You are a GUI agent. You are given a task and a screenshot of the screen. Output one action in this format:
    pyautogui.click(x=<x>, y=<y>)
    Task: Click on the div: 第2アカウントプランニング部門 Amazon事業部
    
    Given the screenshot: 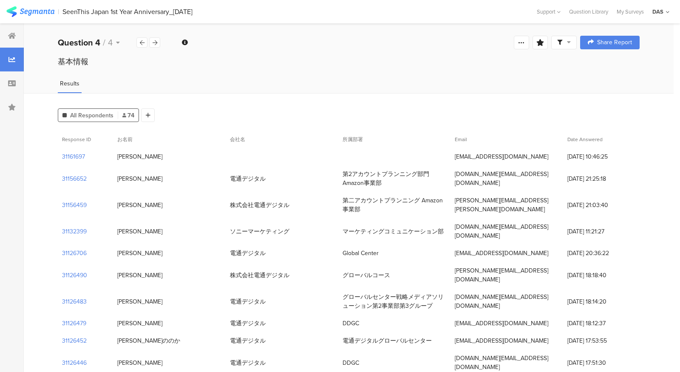 What is the action you would take?
    pyautogui.click(x=394, y=178)
    